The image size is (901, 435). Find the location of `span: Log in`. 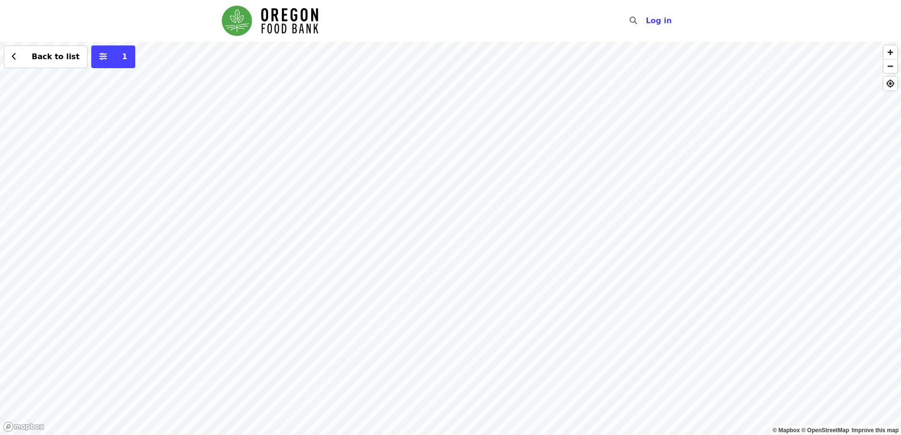

span: Log in is located at coordinates (658, 20).